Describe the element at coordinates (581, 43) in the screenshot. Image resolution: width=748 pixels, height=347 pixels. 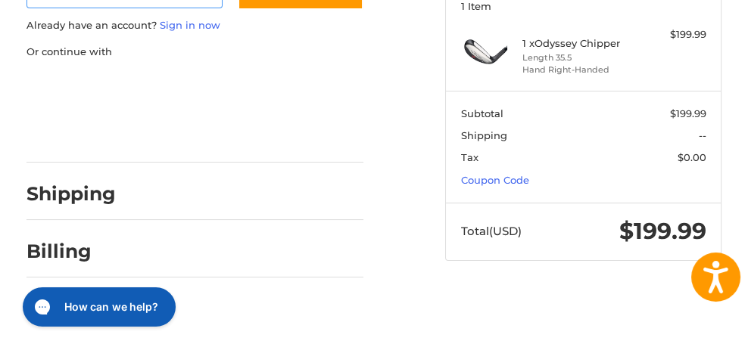
I see `h4: 1 x Odyssey Chipper` at that location.